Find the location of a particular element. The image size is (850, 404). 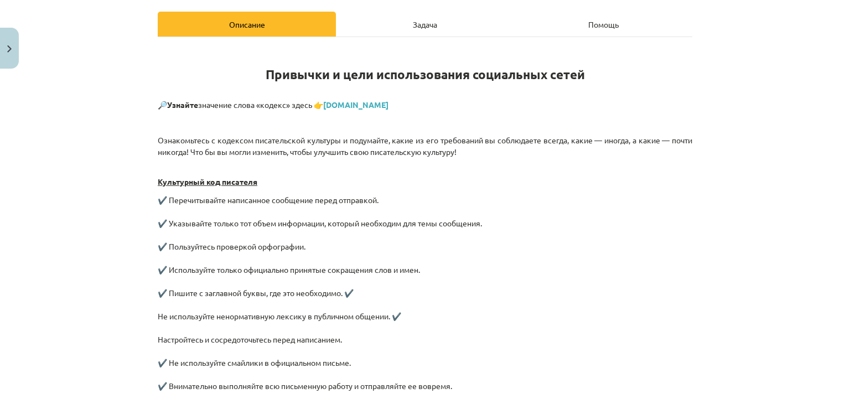

font: Узнайте is located at coordinates (183, 105).